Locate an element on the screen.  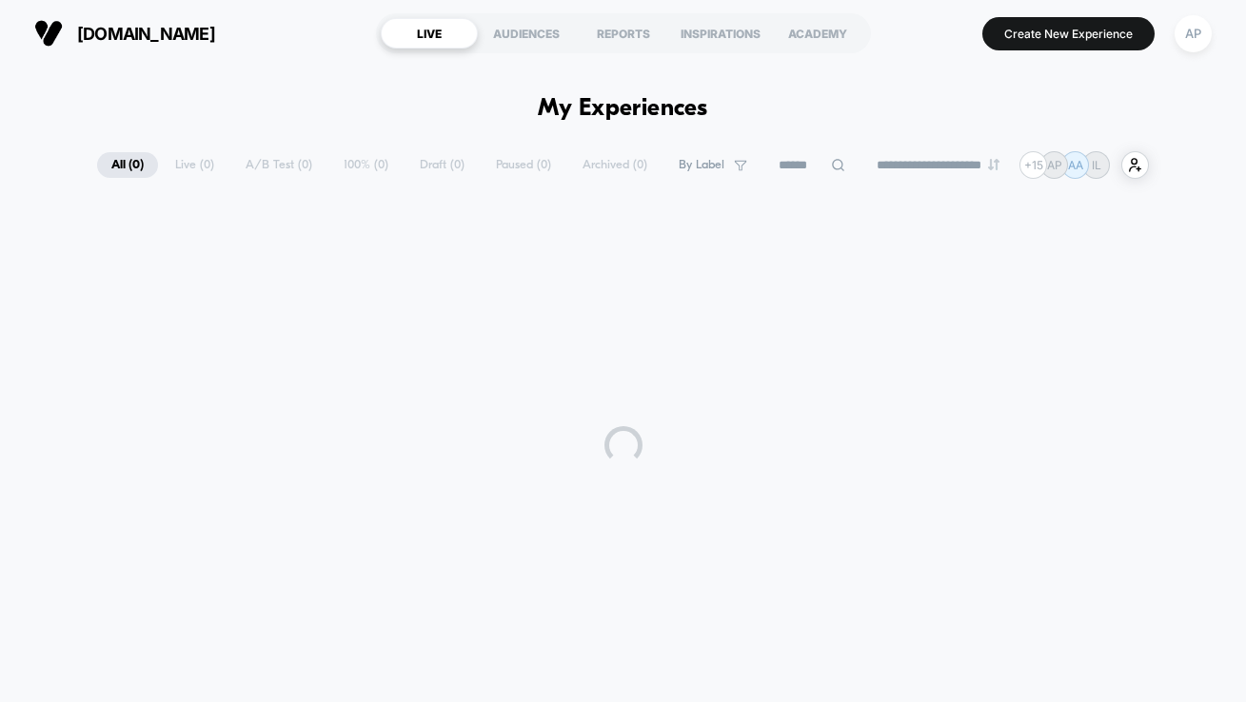
img: end is located at coordinates (993, 165).